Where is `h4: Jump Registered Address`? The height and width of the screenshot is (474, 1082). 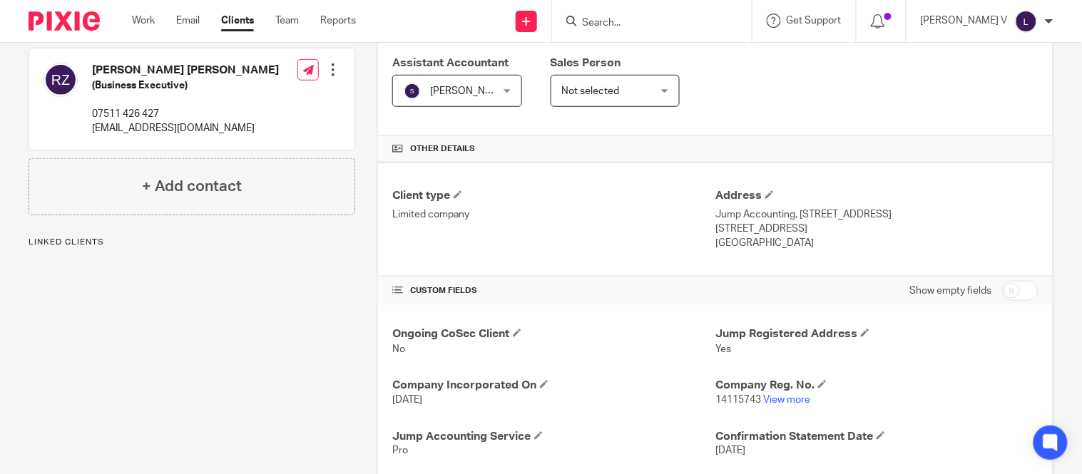
h4: Jump Registered Address is located at coordinates (876, 334).